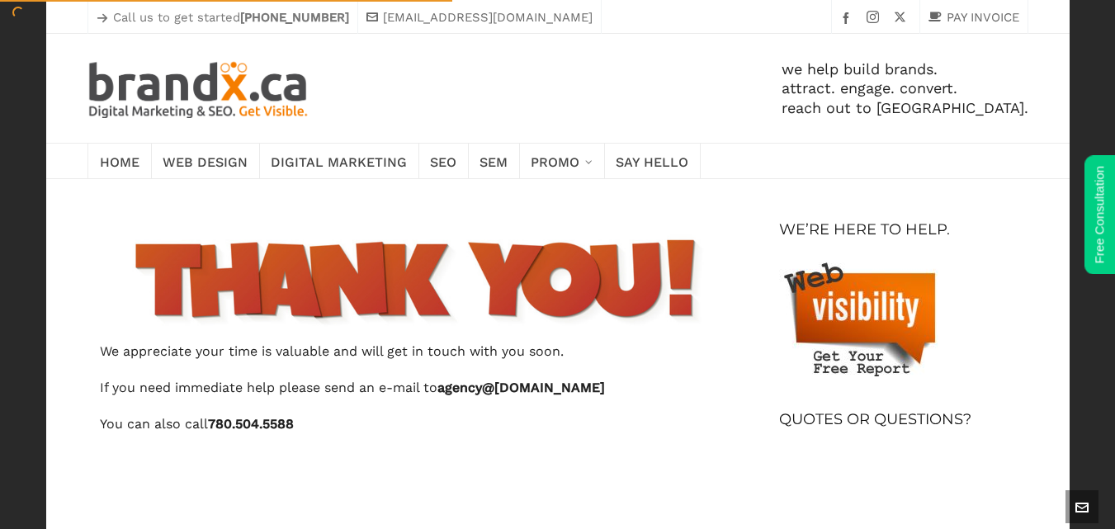 The height and width of the screenshot is (529, 1115). Describe the element at coordinates (865, 316) in the screenshot. I see `img: We're here to help you succeed. Get started!` at that location.